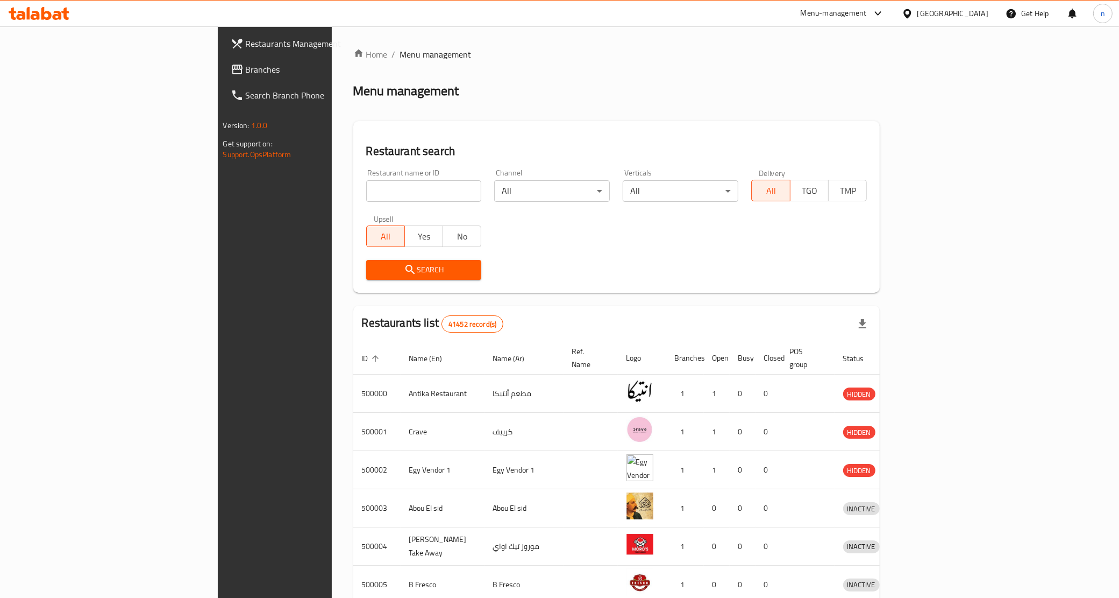 This screenshot has width=1119, height=598. I want to click on span: n, so click(1103, 13).